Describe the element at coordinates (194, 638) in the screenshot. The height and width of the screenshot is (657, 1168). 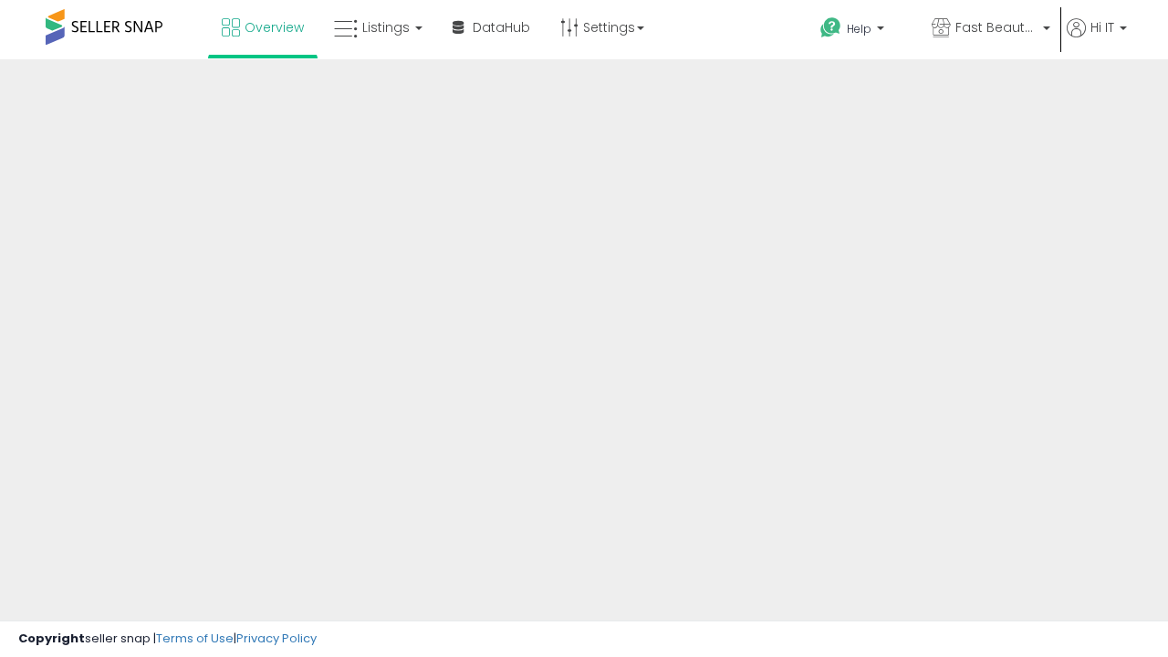
I see `a: Terms of Use` at that location.